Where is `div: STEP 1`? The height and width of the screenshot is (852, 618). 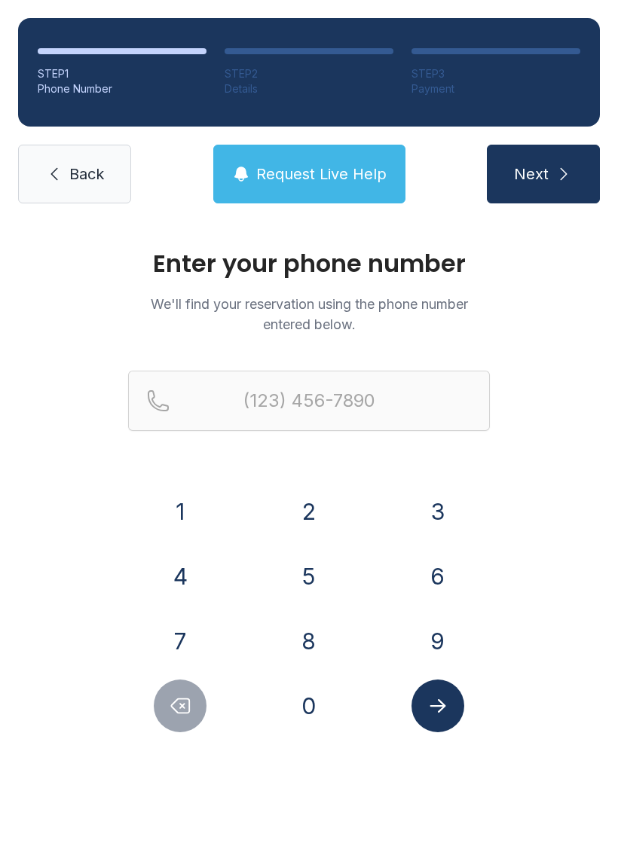 div: STEP 1 is located at coordinates (122, 74).